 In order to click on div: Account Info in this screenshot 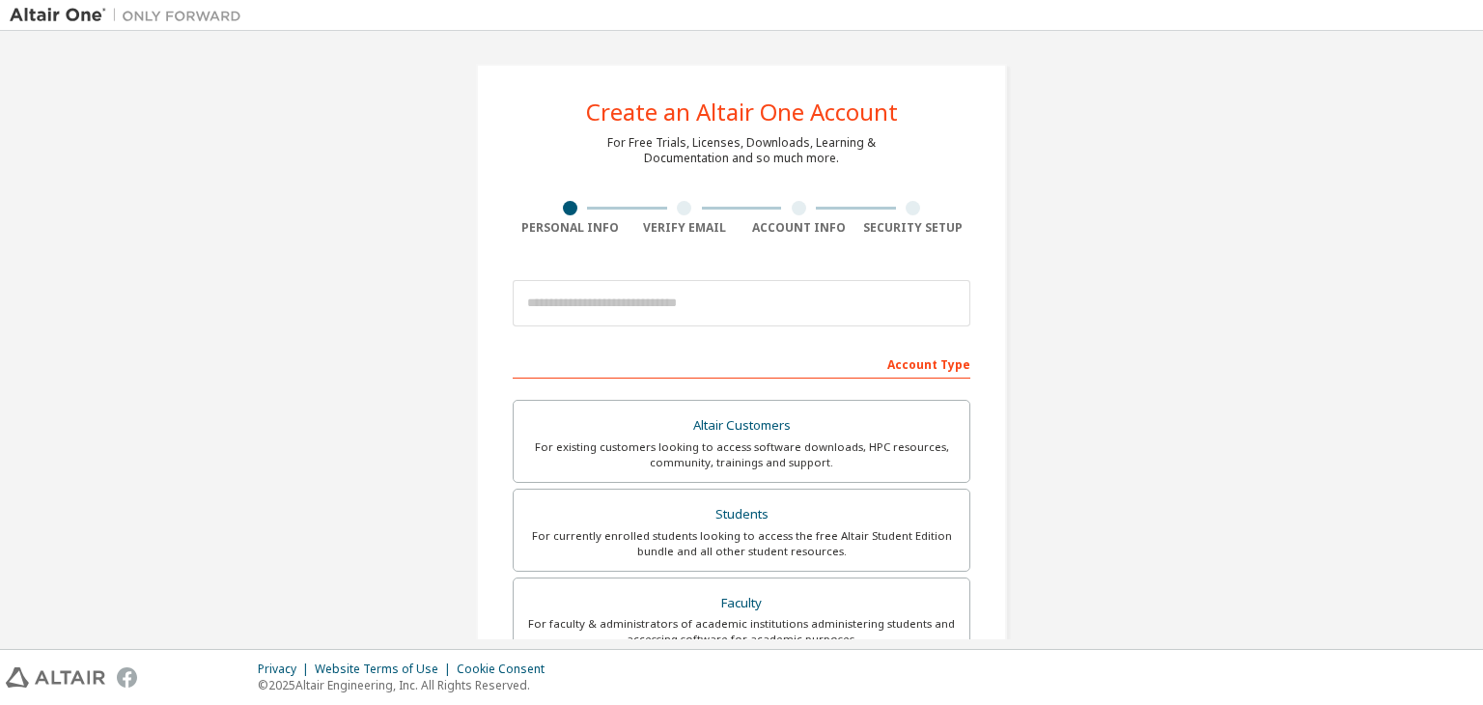, I will do `click(798, 228)`.